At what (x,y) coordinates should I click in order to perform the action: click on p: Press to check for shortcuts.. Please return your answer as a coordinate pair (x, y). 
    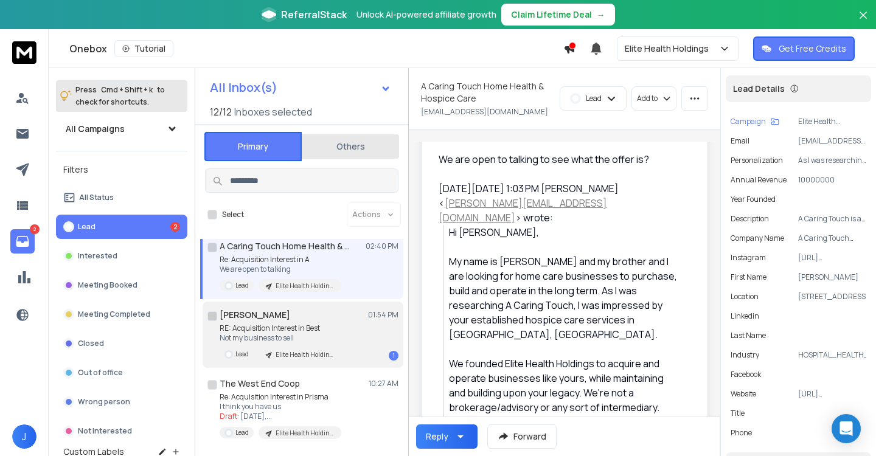
    Looking at the image, I should click on (120, 96).